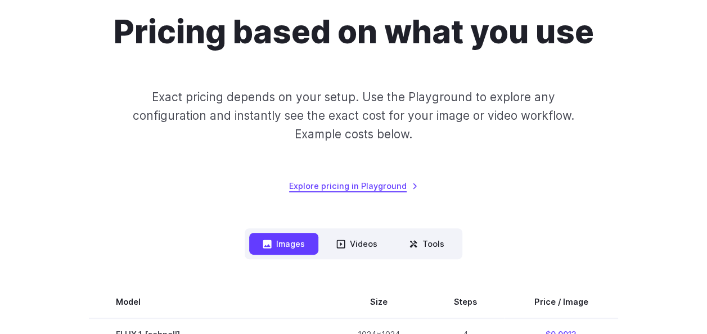 The height and width of the screenshot is (334, 707). Describe the element at coordinates (353, 116) in the screenshot. I see `p: Exact pricing depends on your setup. Use the Playground to explore any configuration and instantl...` at that location.